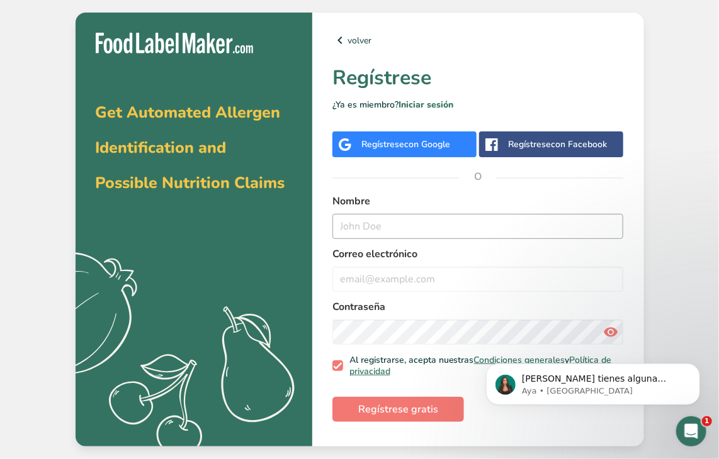 This screenshot has height=459, width=719. What do you see at coordinates (174, 43) in the screenshot?
I see `img: Food Label Maker` at bounding box center [174, 43].